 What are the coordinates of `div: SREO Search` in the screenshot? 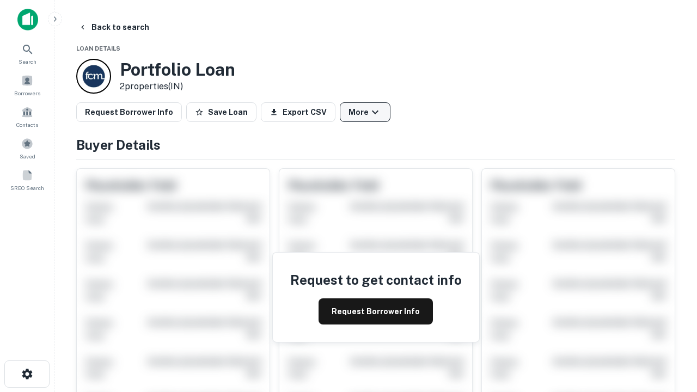 It's located at (27, 180).